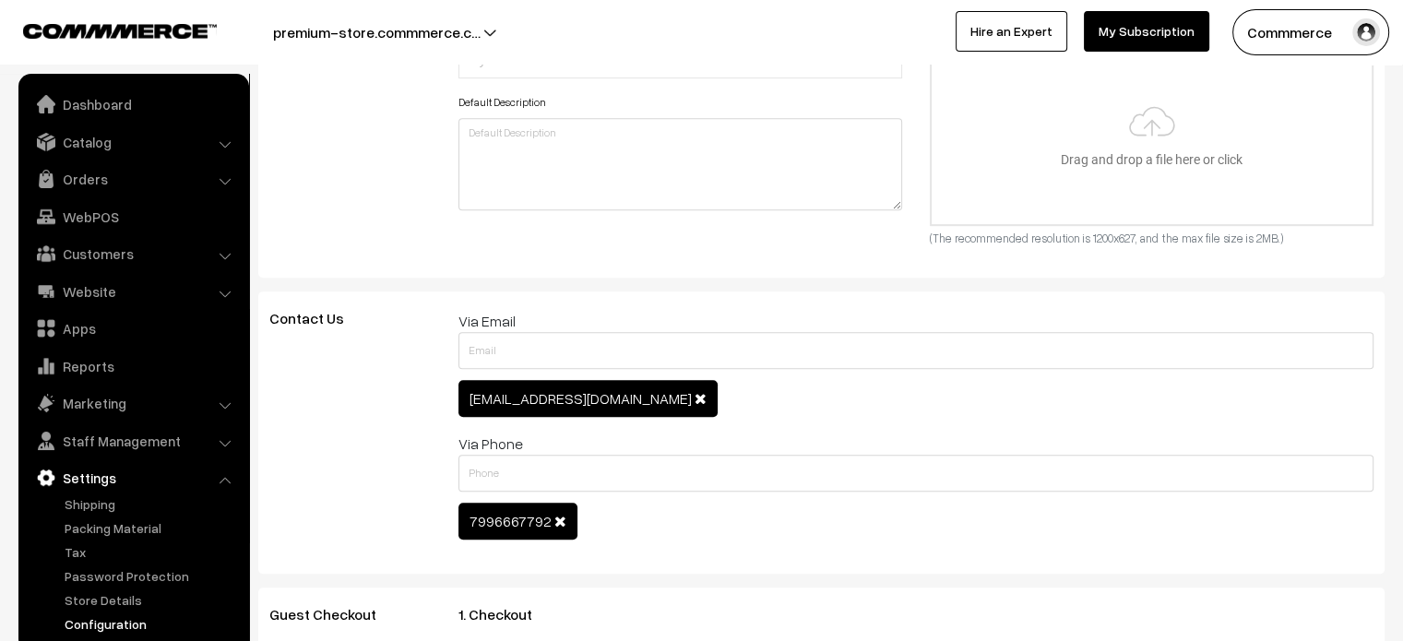 This screenshot has height=641, width=1403. I want to click on a: Shipping, so click(151, 504).